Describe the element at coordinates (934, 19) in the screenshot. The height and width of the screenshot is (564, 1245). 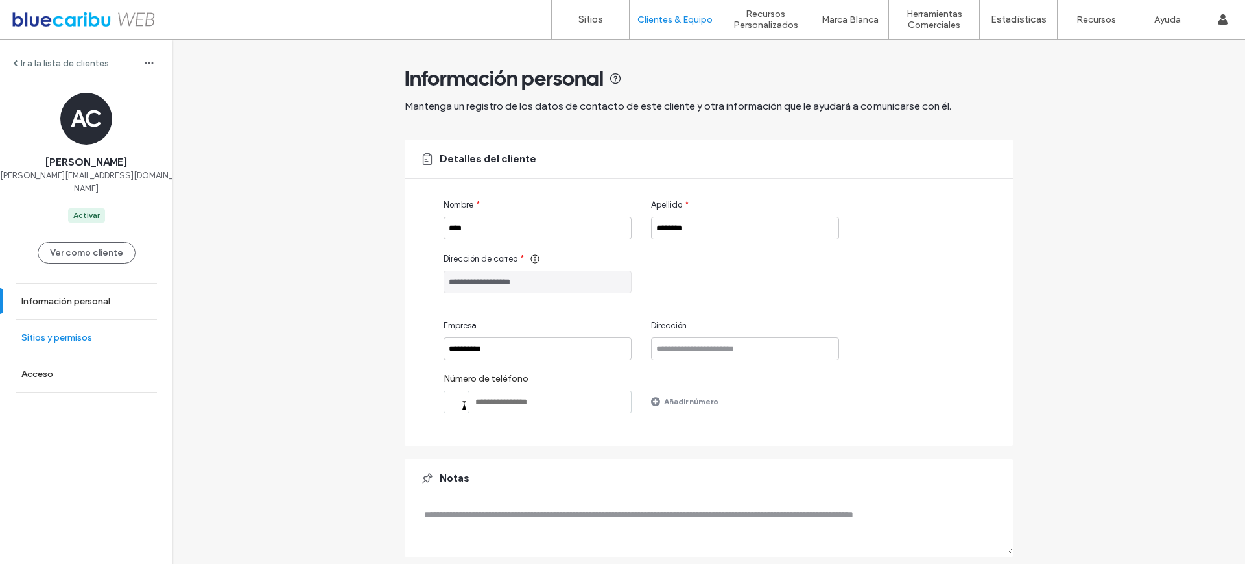
I see `label: Herramientas Comerciales` at that location.